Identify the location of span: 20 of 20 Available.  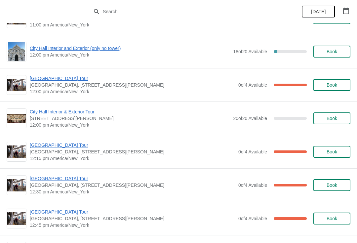
(250, 118).